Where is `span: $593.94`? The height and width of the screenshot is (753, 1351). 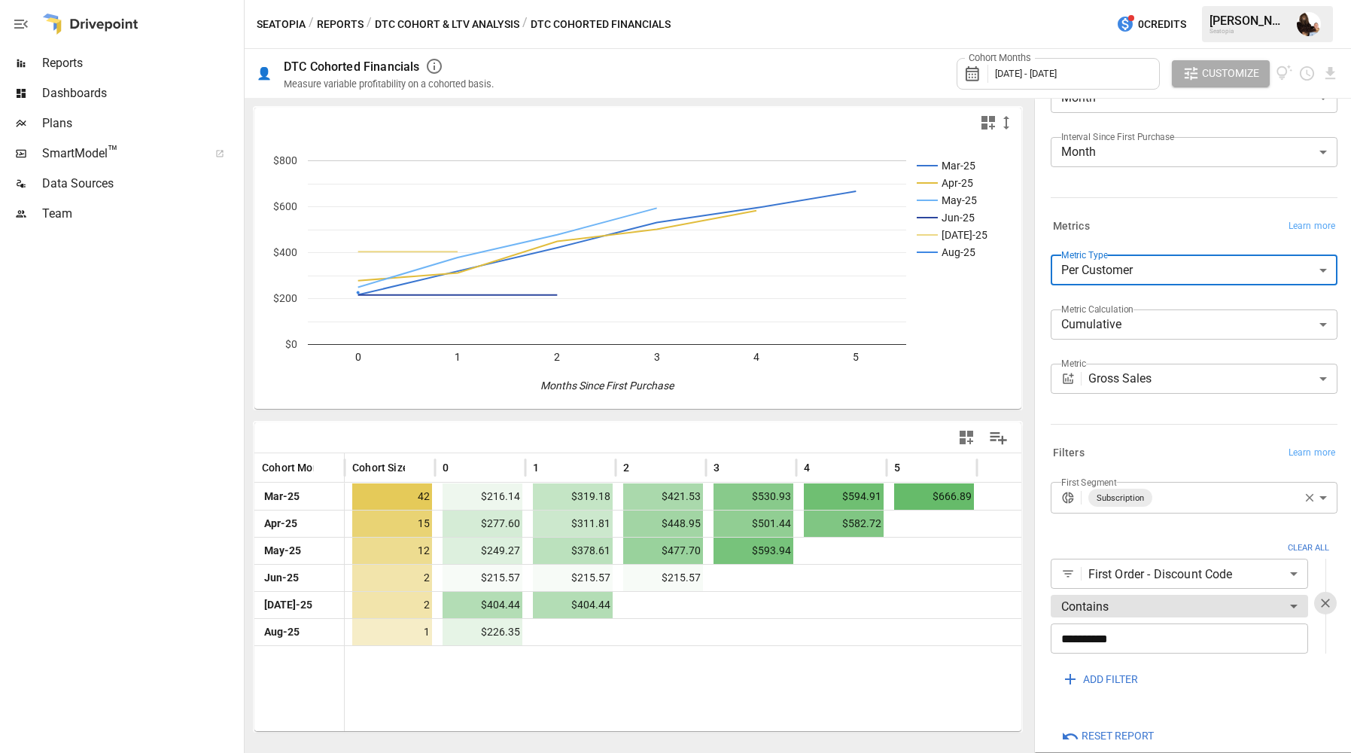 span: $593.94 is located at coordinates (753, 550).